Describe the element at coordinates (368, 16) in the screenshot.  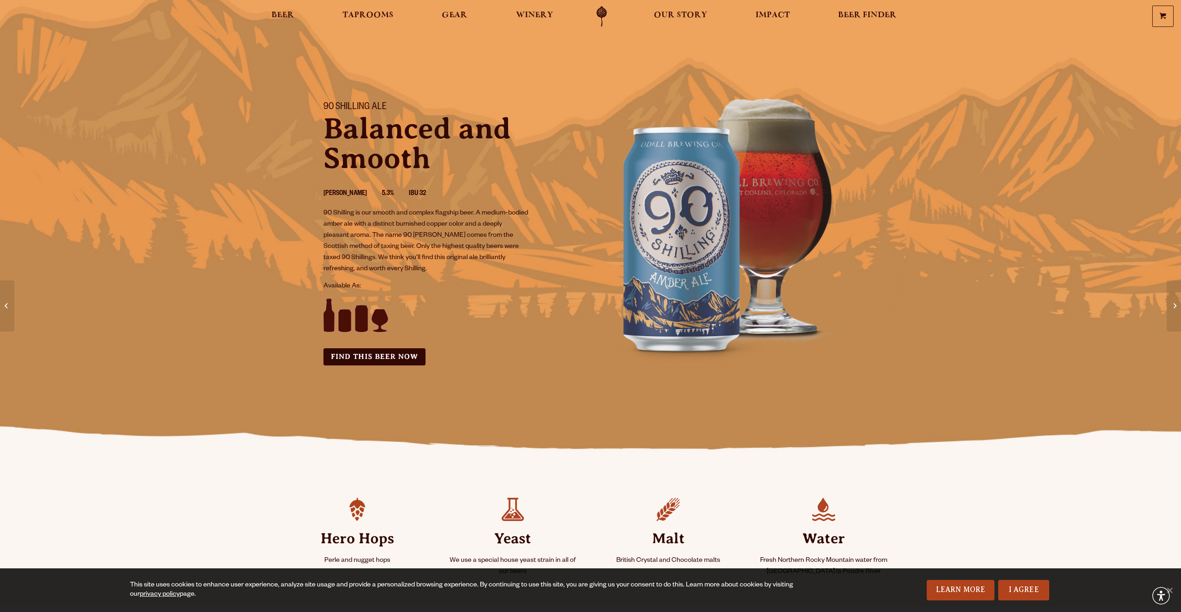
I see `a: Taprooms` at that location.